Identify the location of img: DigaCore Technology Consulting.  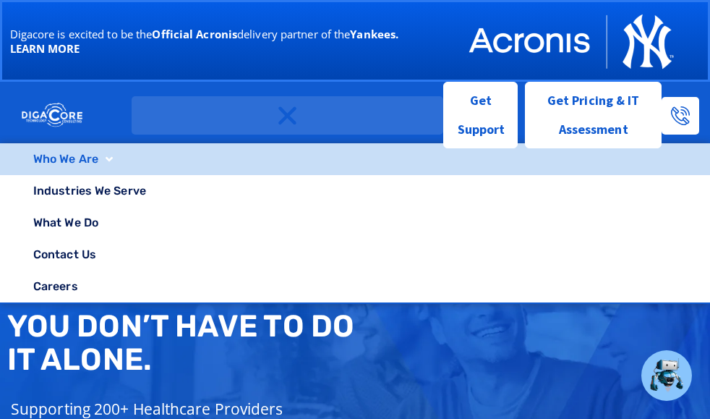
(52, 115).